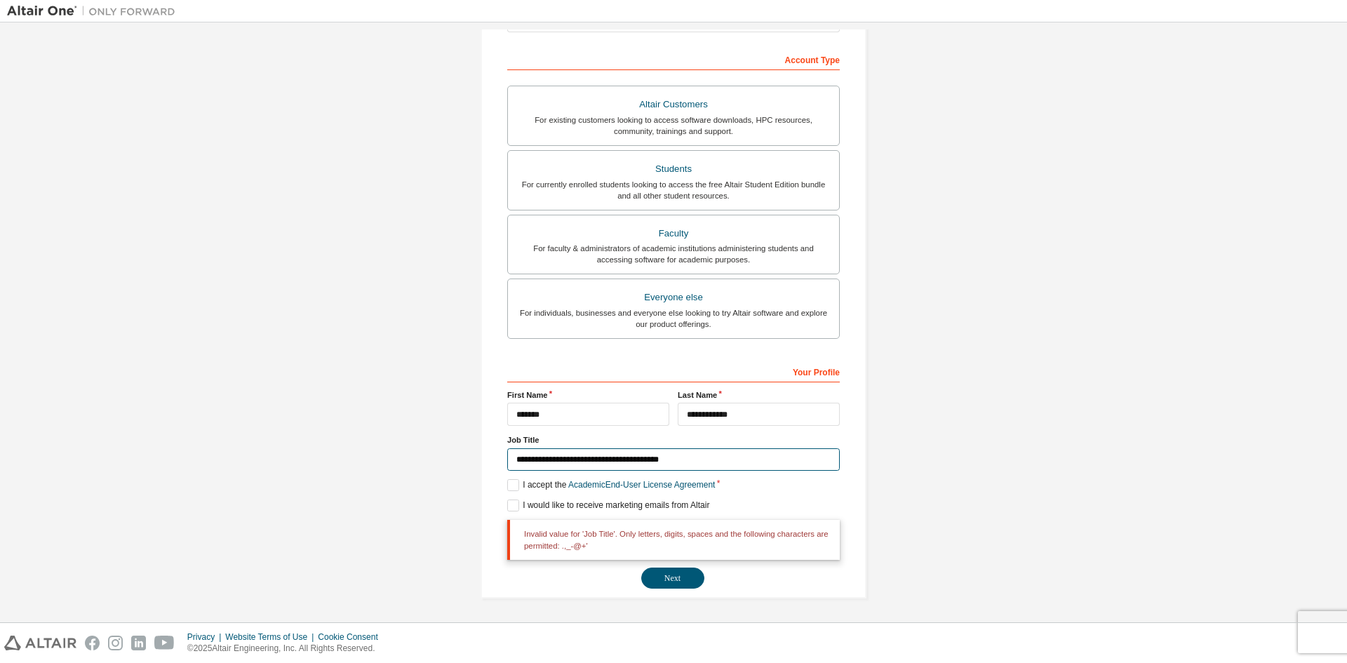  I want to click on div: Account Type, so click(673, 59).